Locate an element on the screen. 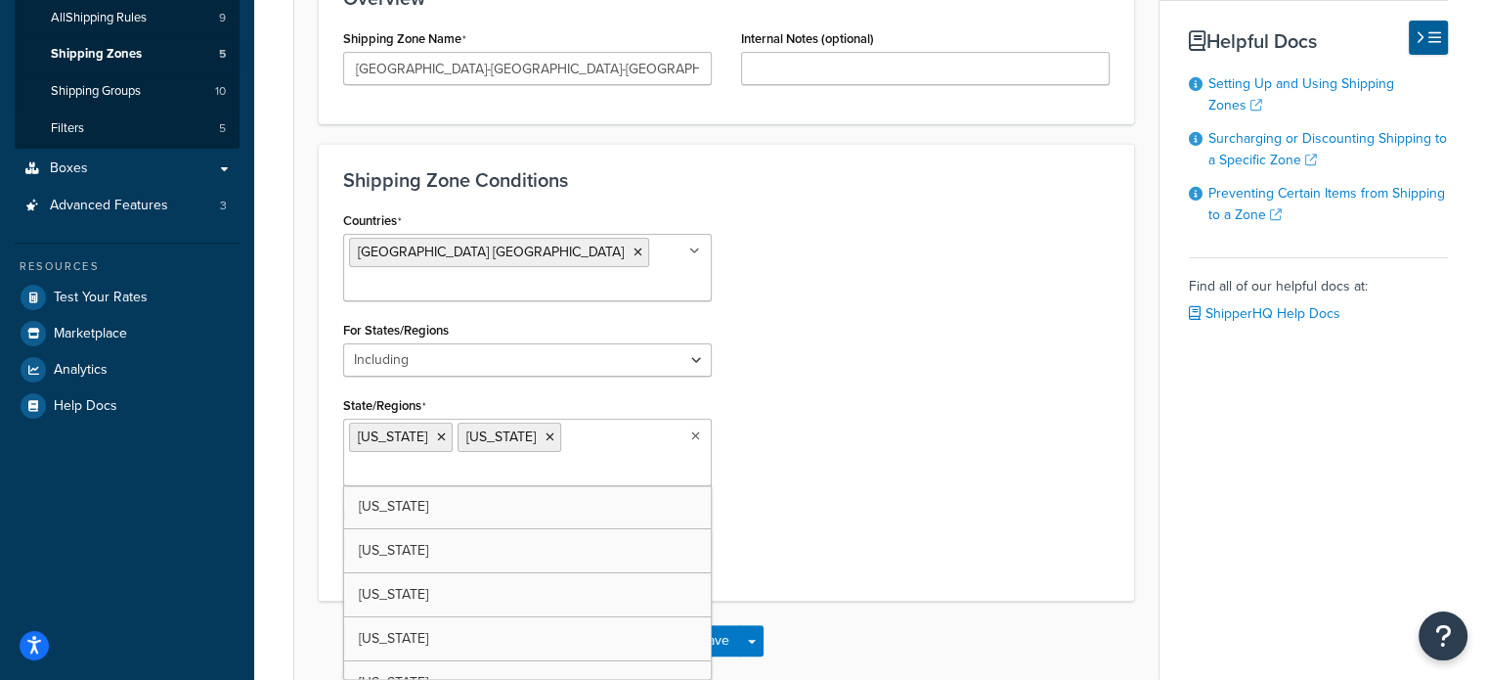  span: Help Docs is located at coordinates (85, 406).